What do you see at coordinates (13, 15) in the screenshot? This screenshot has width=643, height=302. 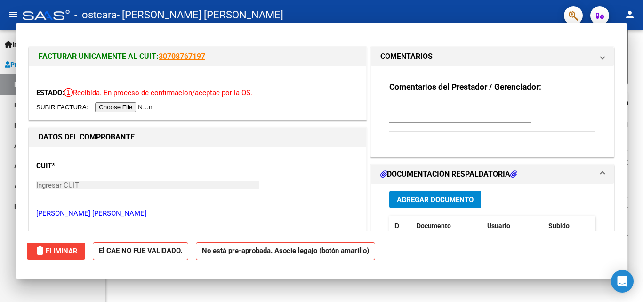 I see `mat-icon: menu` at bounding box center [13, 15].